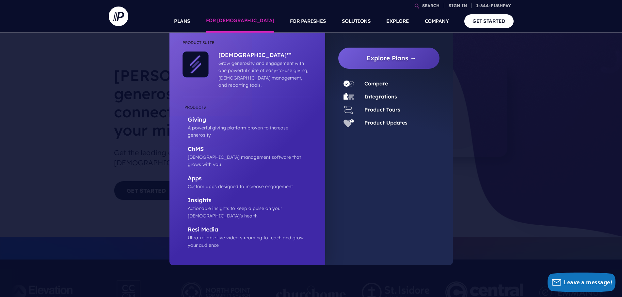  Describe the element at coordinates (250, 150) in the screenshot. I see `p: ChMS` at that location.